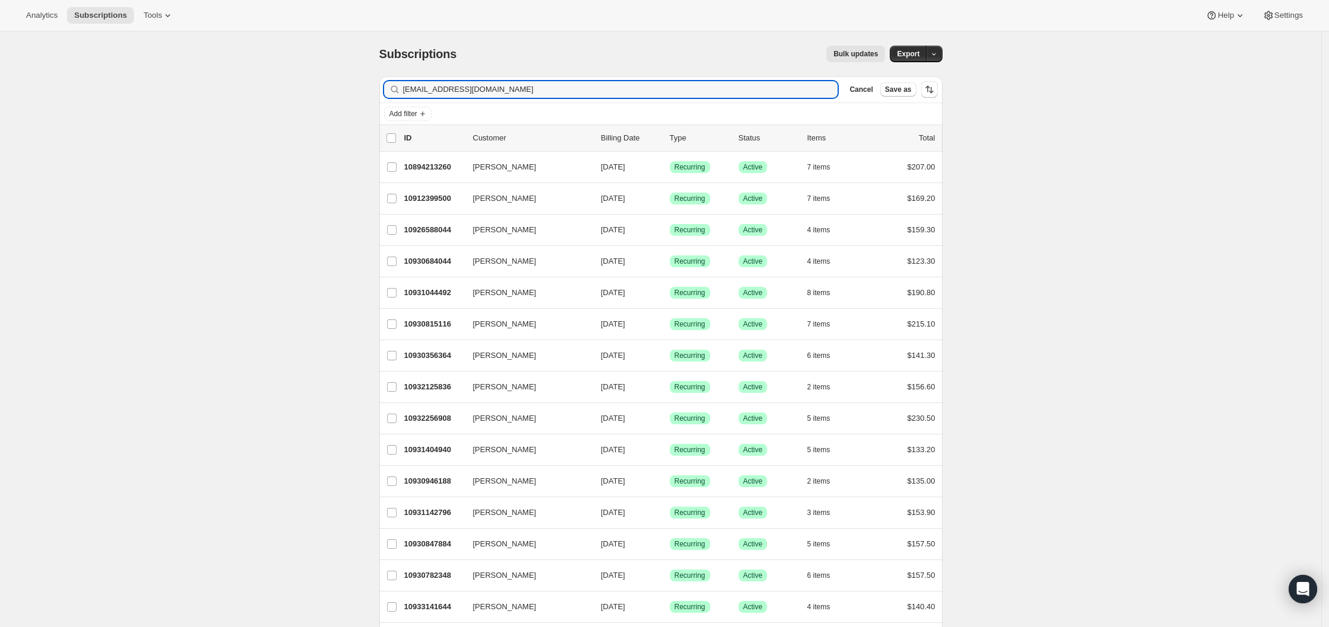 The image size is (1329, 627). Describe the element at coordinates (825, 513) in the screenshot. I see `button: 3 items` at that location.